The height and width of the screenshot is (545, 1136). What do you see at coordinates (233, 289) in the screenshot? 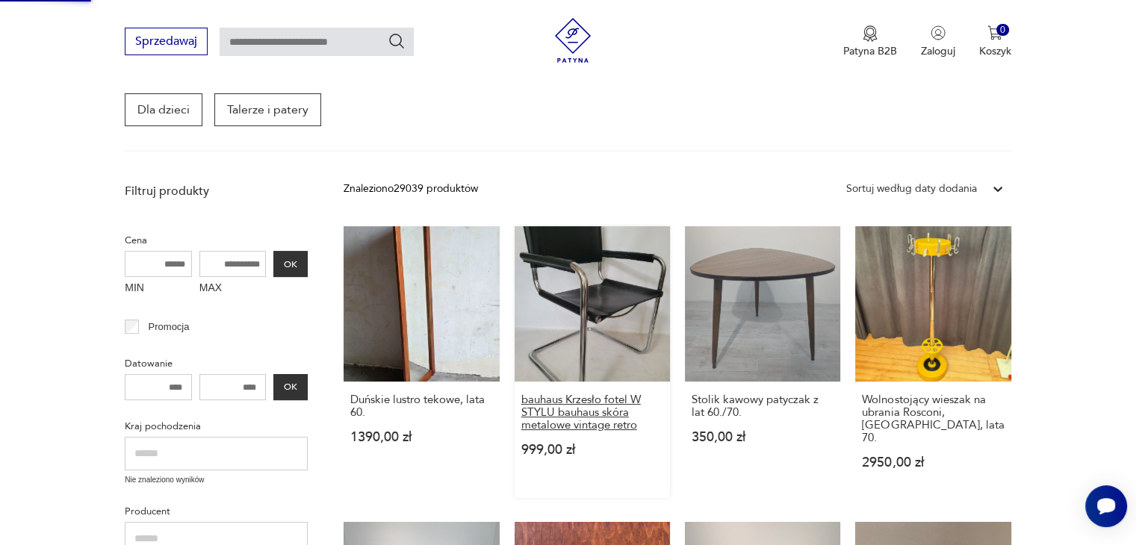
I see `label: MAX` at bounding box center [233, 289].